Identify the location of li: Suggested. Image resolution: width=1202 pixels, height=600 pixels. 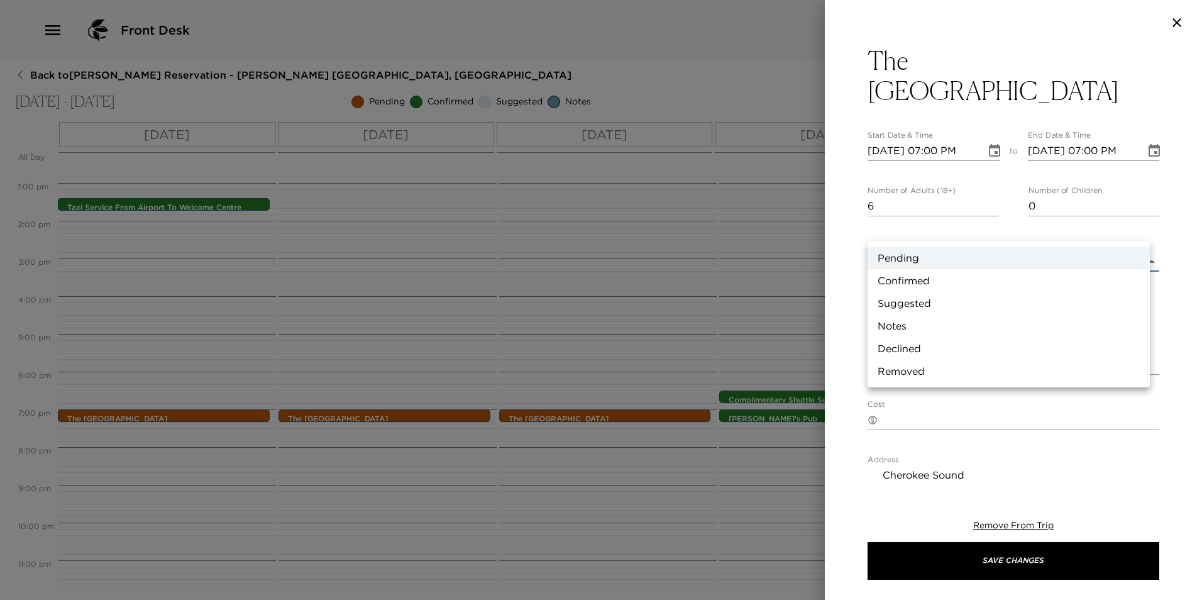
(1009, 303).